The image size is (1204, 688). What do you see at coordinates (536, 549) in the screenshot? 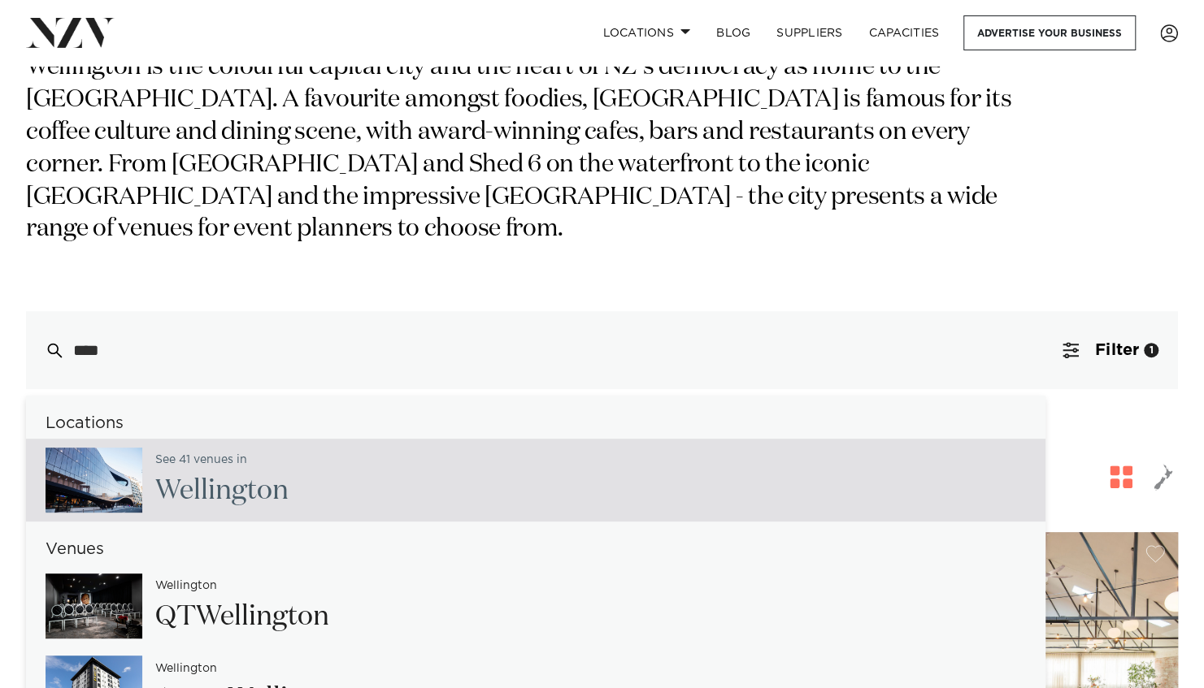
I see `h6: Venues` at bounding box center [536, 549].